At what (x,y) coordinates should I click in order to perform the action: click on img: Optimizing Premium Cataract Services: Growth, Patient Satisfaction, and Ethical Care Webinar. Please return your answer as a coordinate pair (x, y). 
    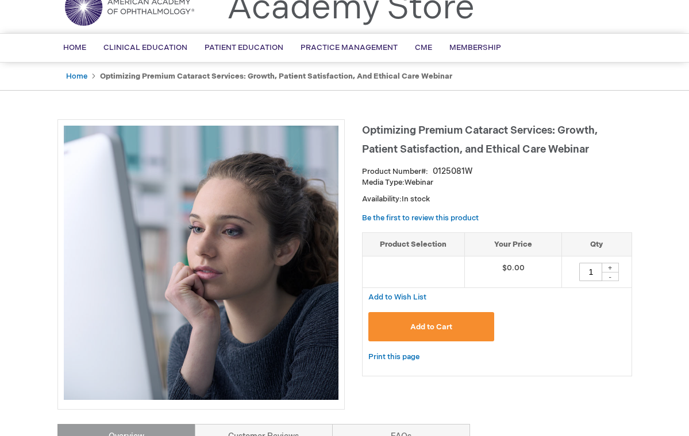
    Looking at the image, I should click on (201, 263).